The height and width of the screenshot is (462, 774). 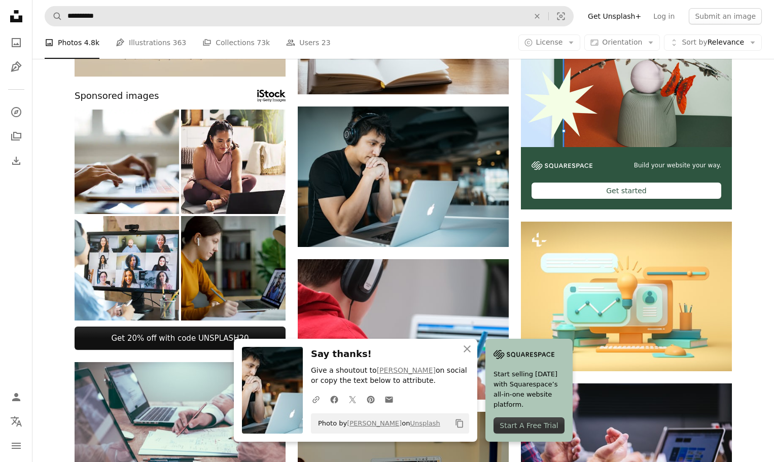 I want to click on img: man wearing headphones while sitting on chair in front of MacBook, so click(x=403, y=176).